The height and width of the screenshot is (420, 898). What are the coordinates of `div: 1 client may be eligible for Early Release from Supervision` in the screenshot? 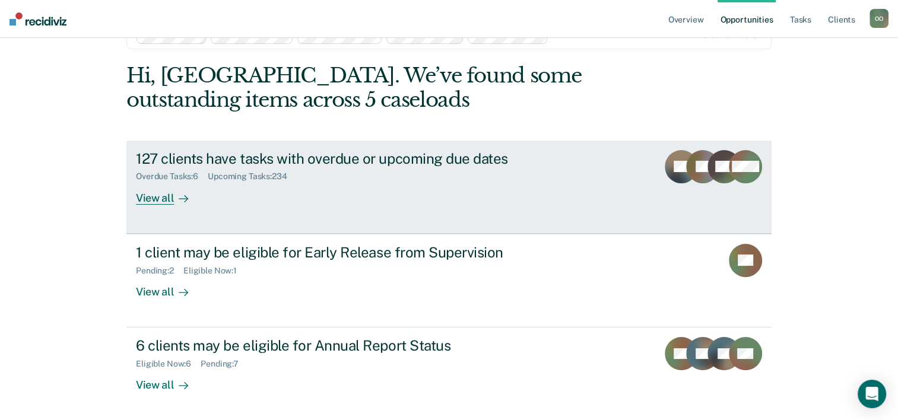 It's located at (344, 252).